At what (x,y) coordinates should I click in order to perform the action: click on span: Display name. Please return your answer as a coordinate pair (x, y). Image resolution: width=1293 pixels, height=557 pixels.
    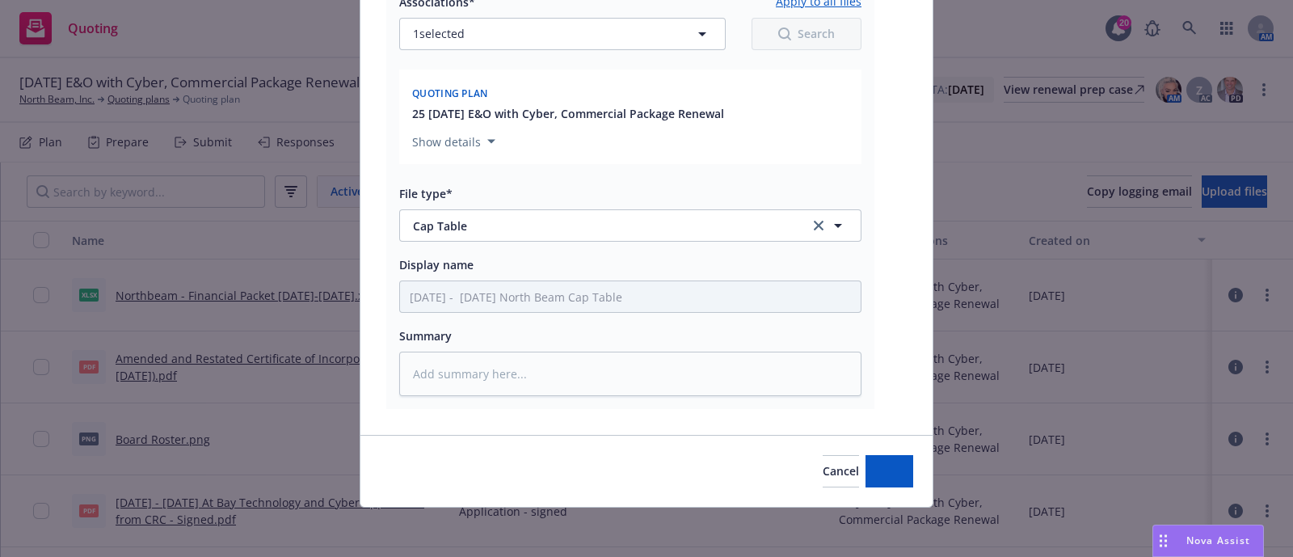
    Looking at the image, I should click on (436, 264).